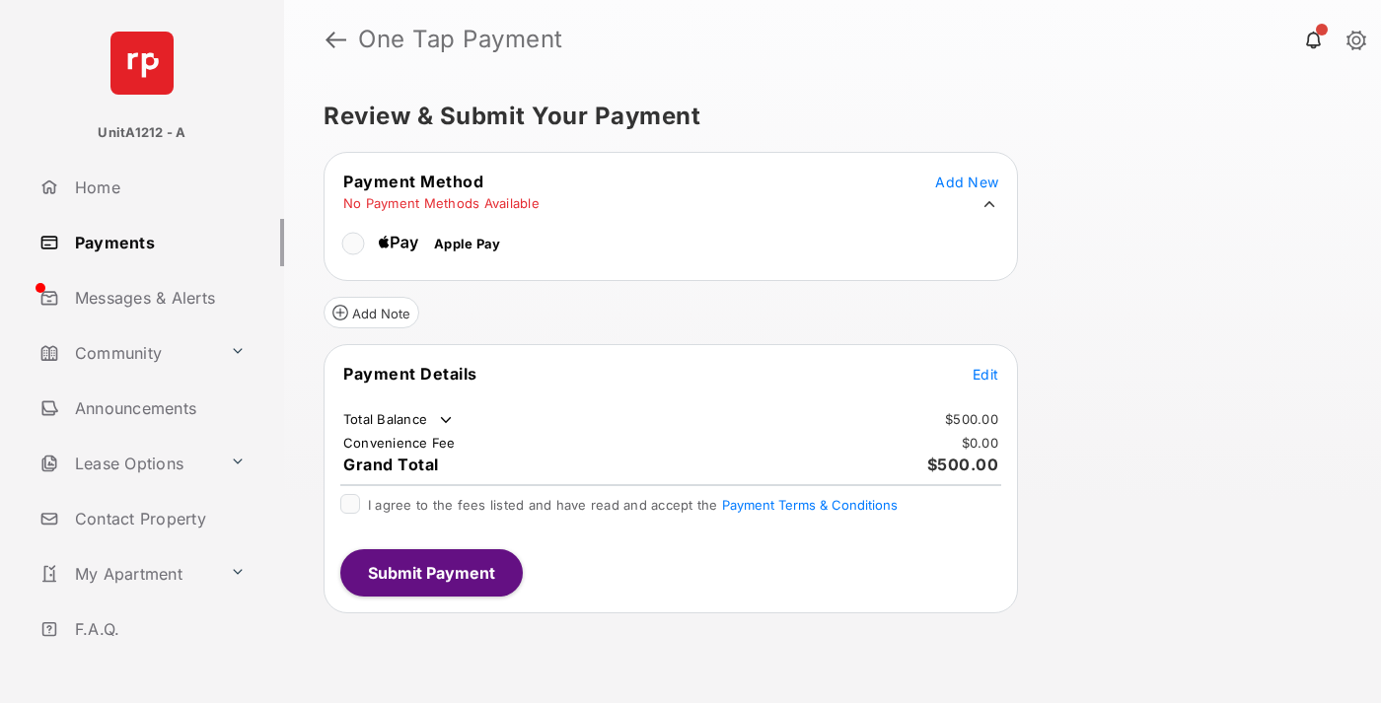  Describe the element at coordinates (391, 464) in the screenshot. I see `span: Grand Total` at that location.